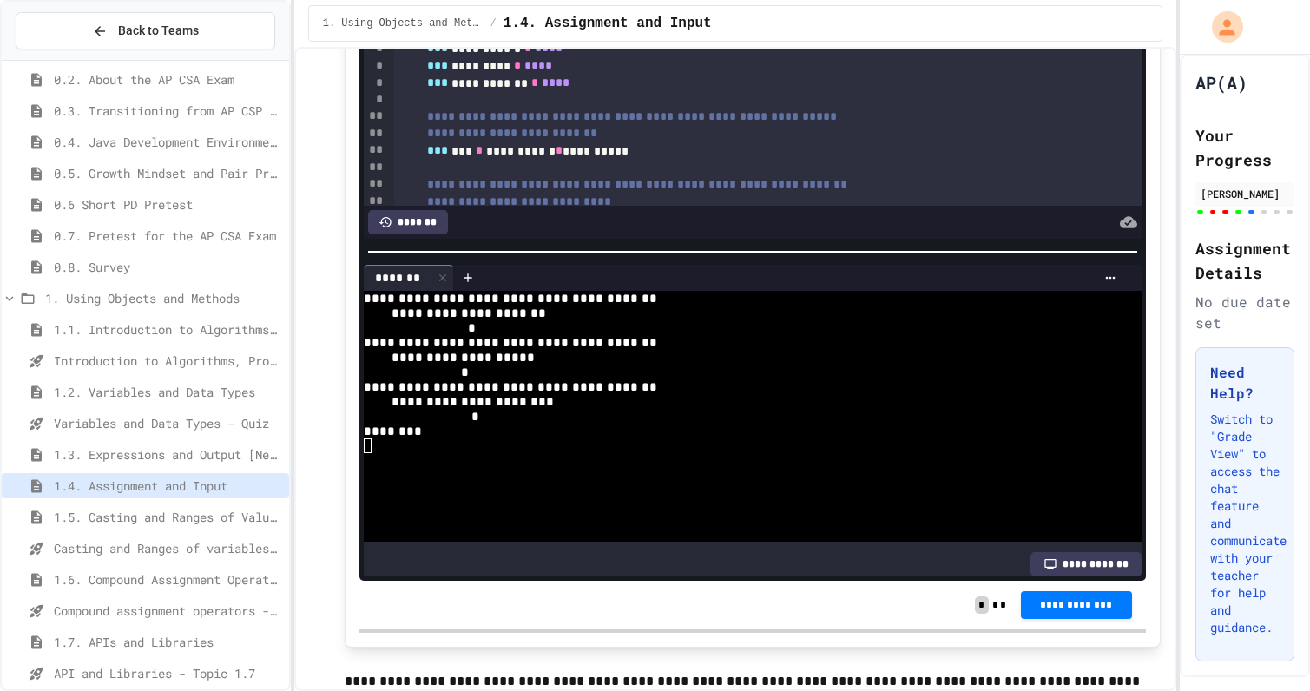 The image size is (1310, 691). Describe the element at coordinates (168, 360) in the screenshot. I see `span: Introduction to Algorithms, Programming, and Compilers` at that location.